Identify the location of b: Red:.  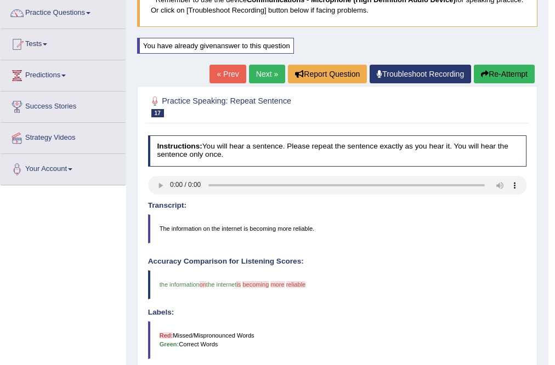
(166, 336).